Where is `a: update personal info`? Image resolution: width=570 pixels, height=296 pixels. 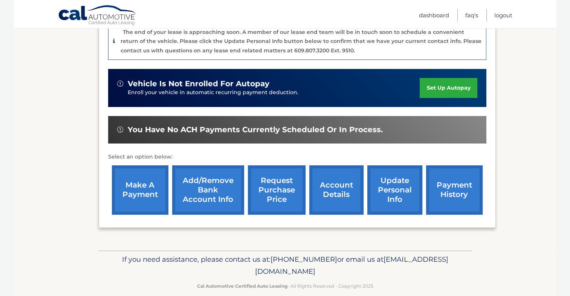 a: update personal info is located at coordinates (395, 190).